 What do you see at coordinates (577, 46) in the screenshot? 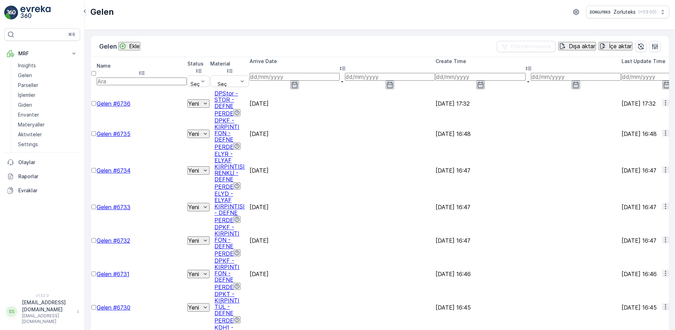
I see `button: Dışa aktar` at bounding box center [577, 46].